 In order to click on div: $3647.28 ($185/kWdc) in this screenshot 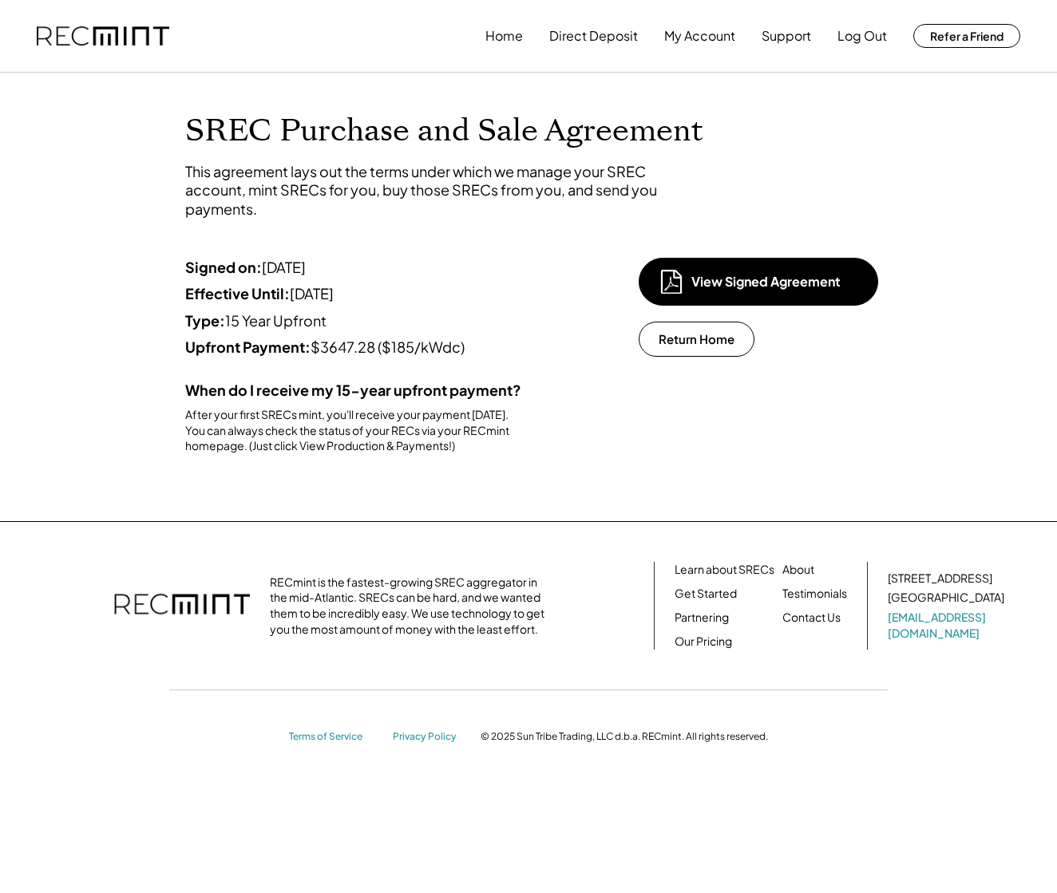, I will do `click(365, 346)`.